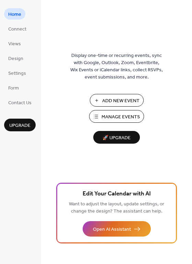  What do you see at coordinates (17, 28) in the screenshot?
I see `a: Connect` at bounding box center [17, 28].